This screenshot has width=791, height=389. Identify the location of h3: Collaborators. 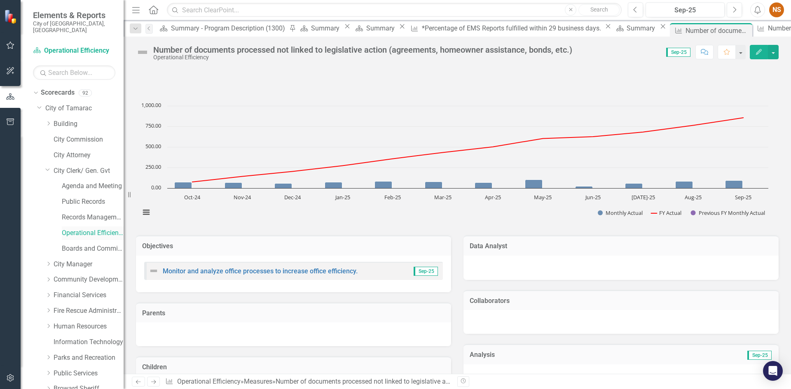
(621, 301).